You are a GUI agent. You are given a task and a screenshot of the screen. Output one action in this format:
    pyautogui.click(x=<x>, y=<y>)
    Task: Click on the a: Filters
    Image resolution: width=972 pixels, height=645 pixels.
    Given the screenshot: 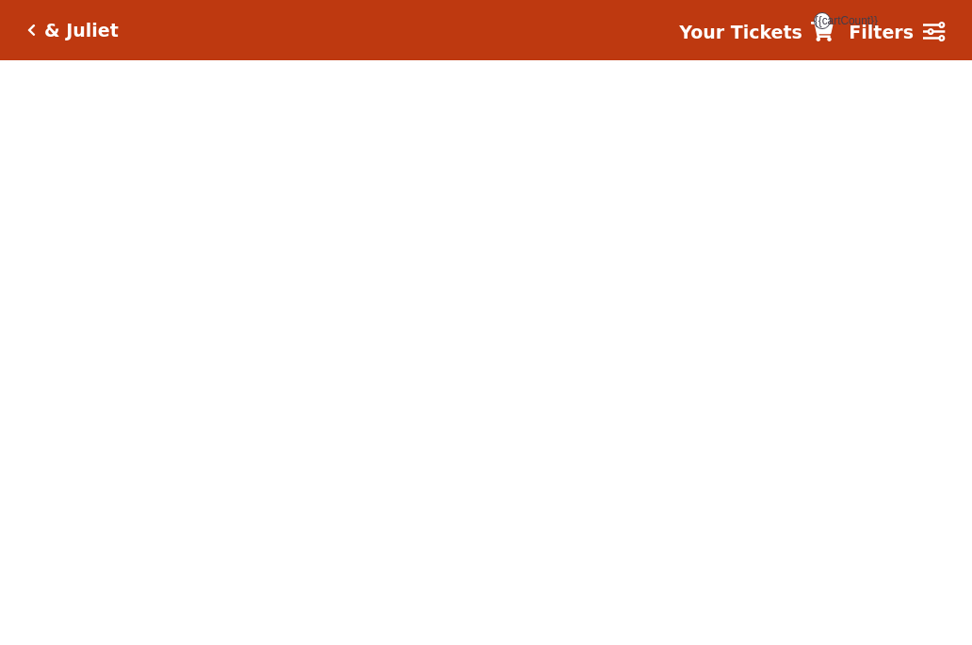 What is the action you would take?
    pyautogui.click(x=897, y=32)
    